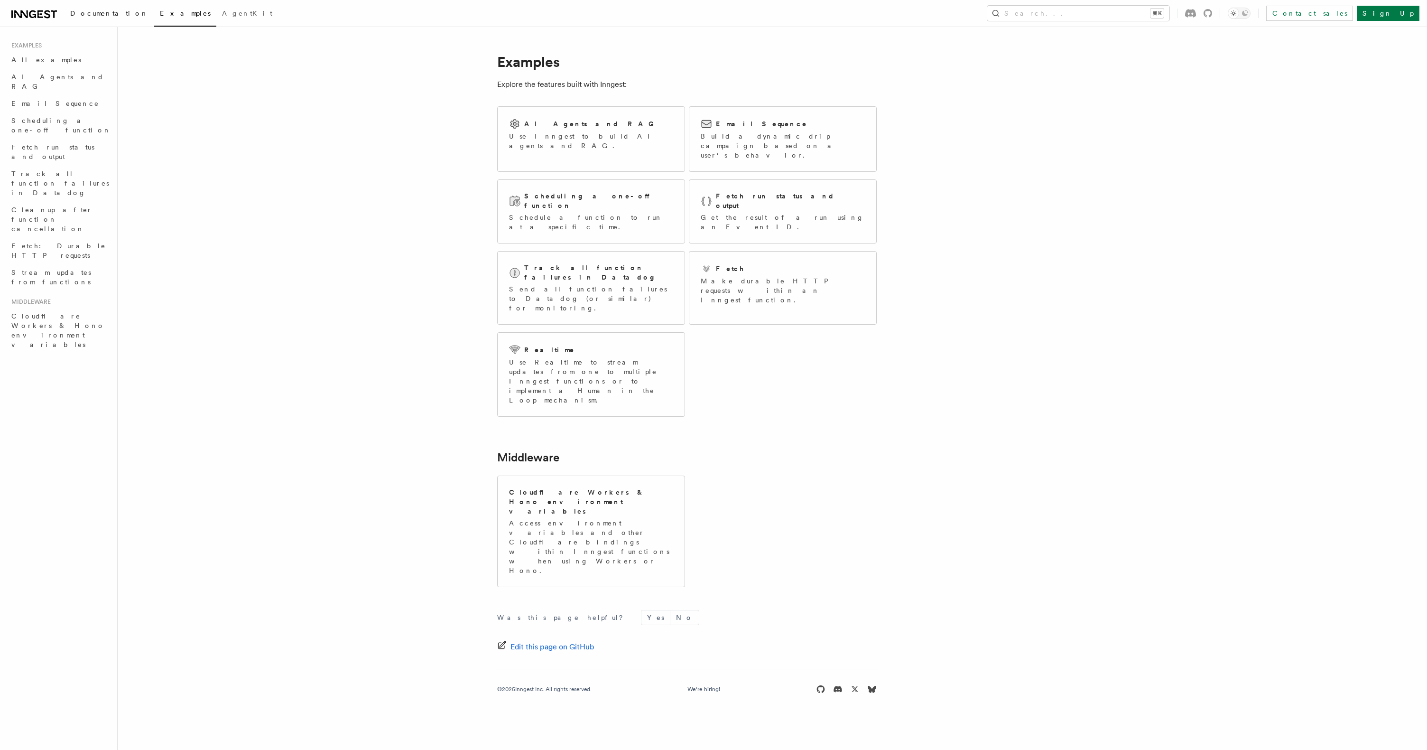 The height and width of the screenshot is (750, 1427). What do you see at coordinates (783, 290) in the screenshot?
I see `p: Make durable HTTP requests within an Inngest function.` at bounding box center [783, 290].